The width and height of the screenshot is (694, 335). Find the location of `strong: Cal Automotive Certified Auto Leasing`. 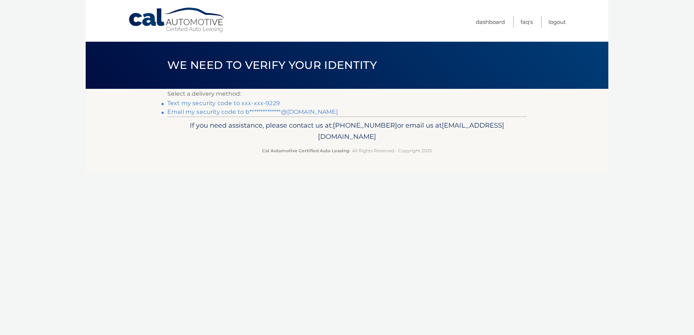

strong: Cal Automotive Certified Auto Leasing is located at coordinates (306, 151).